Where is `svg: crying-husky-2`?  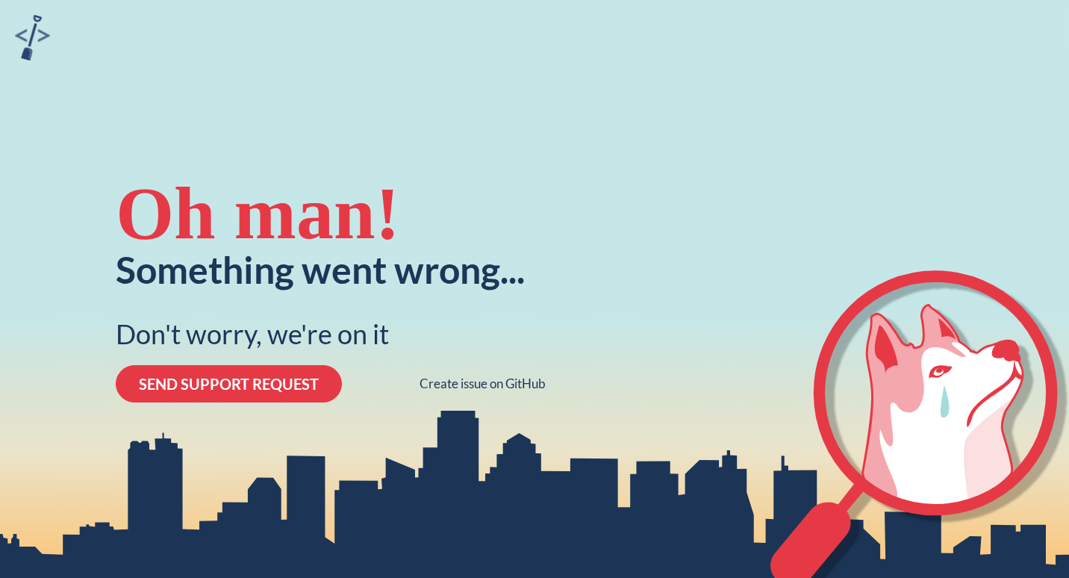 svg: crying-husky-2 is located at coordinates (920, 424).